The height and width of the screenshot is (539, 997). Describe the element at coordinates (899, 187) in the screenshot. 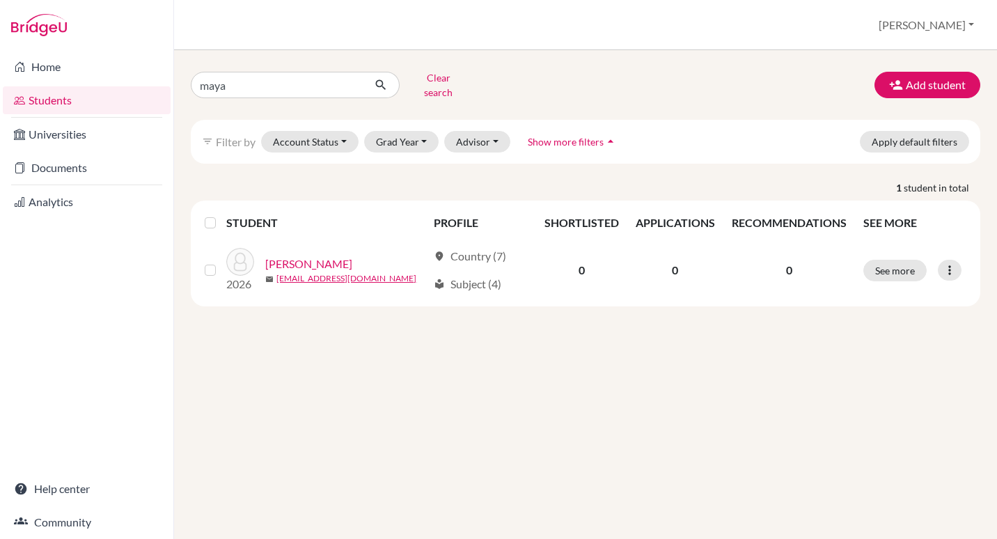

I see `strong: 1` at that location.